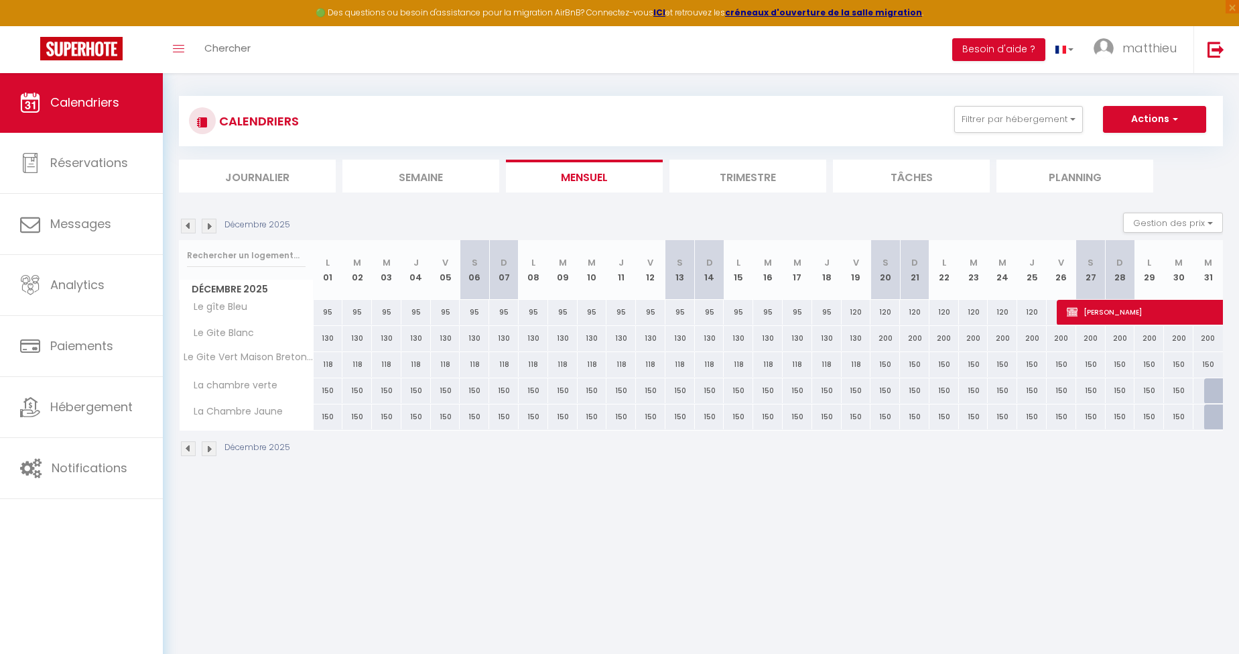  I want to click on button: Besoin d'aide ?, so click(999, 50).